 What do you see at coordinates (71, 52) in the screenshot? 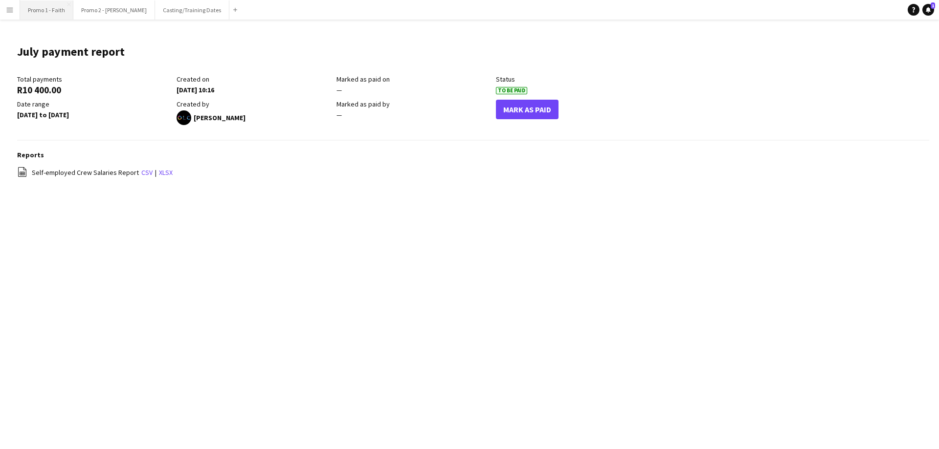
I see `h1: July payment report` at bounding box center [71, 52].